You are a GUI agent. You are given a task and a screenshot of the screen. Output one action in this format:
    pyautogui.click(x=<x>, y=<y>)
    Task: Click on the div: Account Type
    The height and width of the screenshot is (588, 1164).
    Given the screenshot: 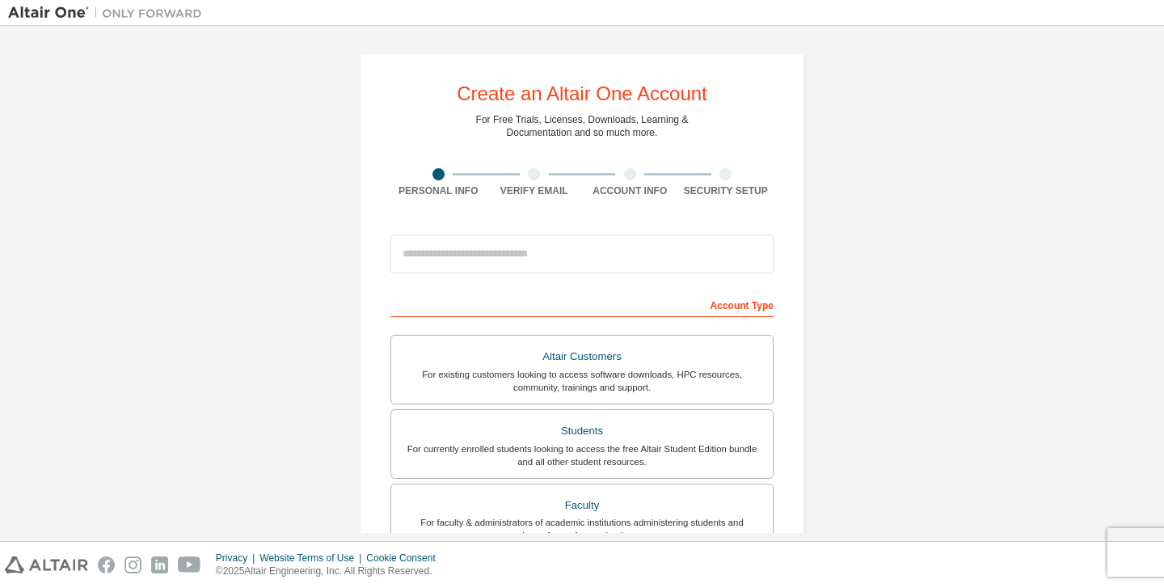 What is the action you would take?
    pyautogui.click(x=582, y=304)
    